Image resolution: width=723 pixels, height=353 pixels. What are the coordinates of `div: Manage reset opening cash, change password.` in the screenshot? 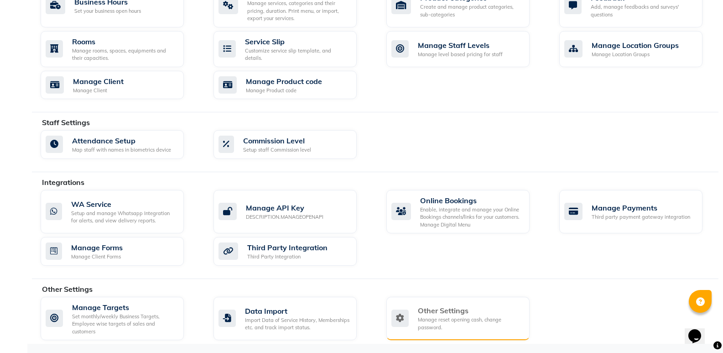 It's located at (470, 323).